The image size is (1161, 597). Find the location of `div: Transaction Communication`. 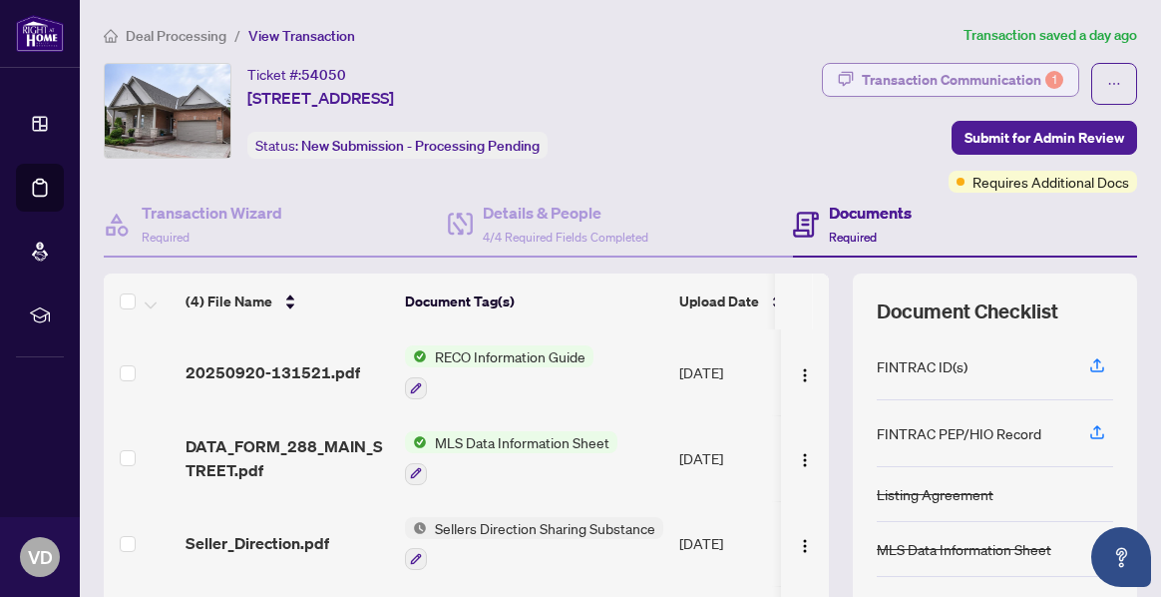

div: Transaction Communication is located at coordinates (963, 80).